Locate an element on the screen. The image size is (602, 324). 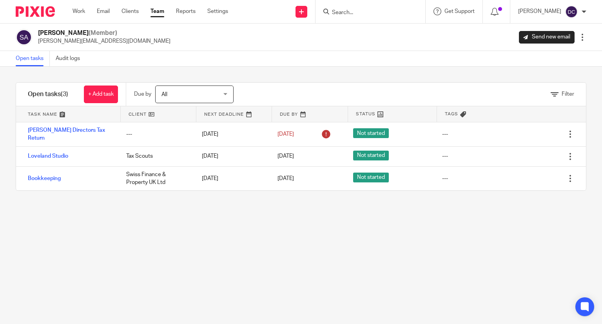
a: Team is located at coordinates (157, 11).